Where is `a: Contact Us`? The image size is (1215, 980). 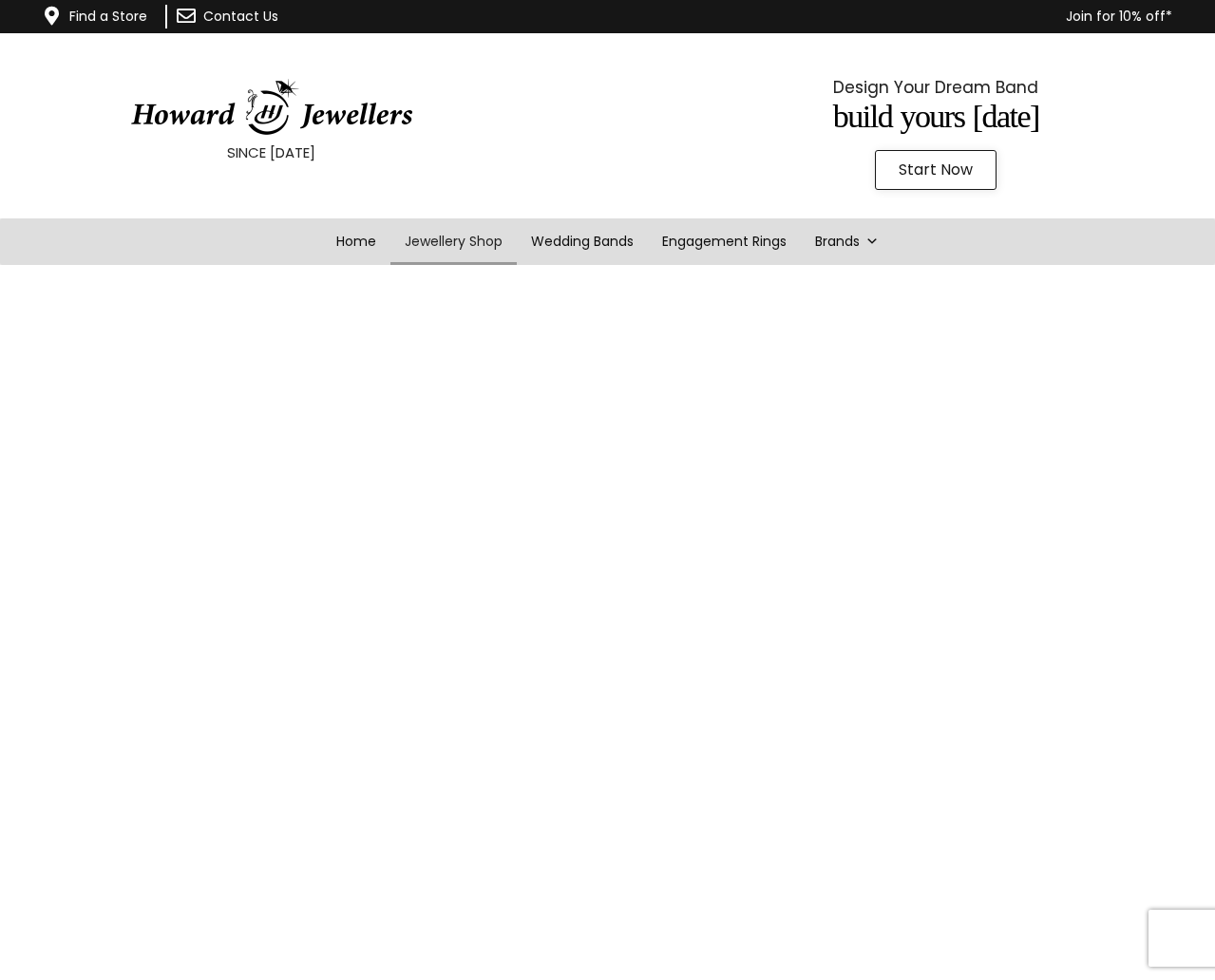 a: Contact Us is located at coordinates (240, 17).